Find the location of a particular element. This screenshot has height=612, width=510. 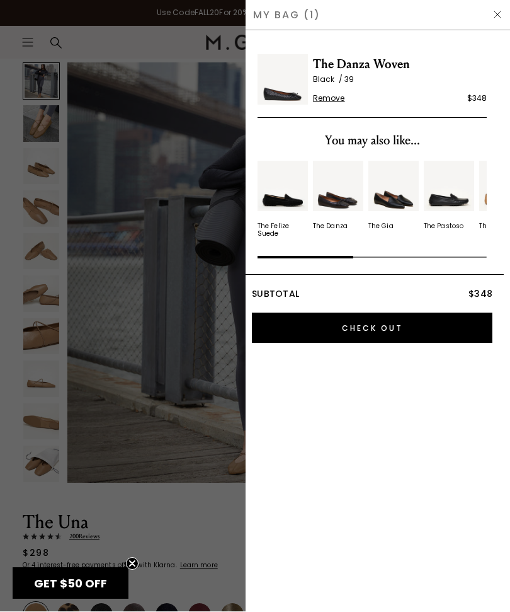

img: v_11763_02_Hover_New_TheGia_Black_Leather_290x387_crop_center.jpg is located at coordinates (394, 187).